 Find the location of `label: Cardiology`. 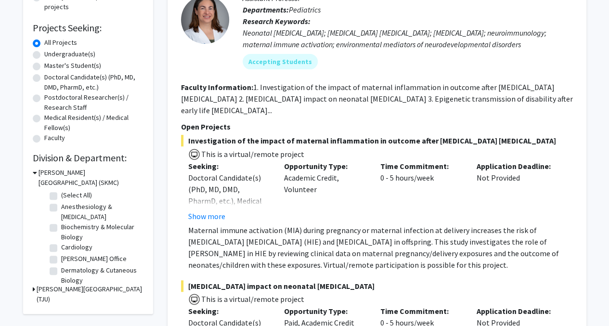

label: Cardiology is located at coordinates (77, 247).